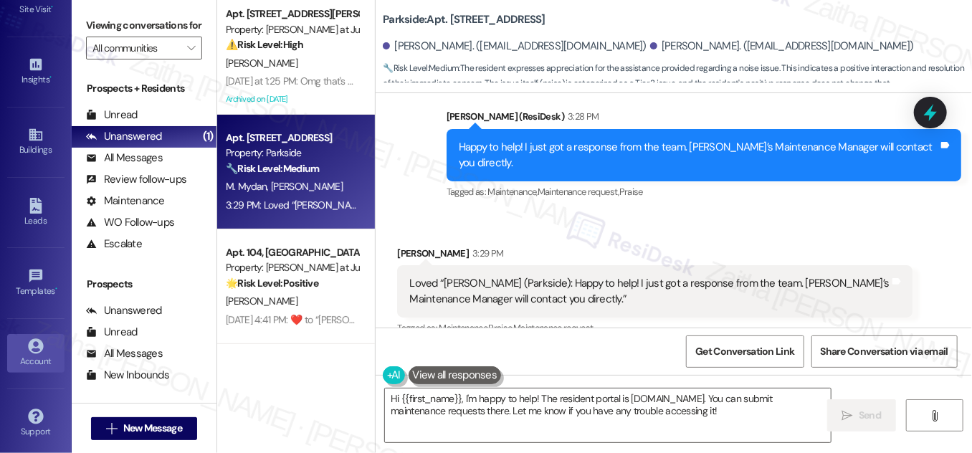  Describe the element at coordinates (870, 415) in the screenshot. I see `span: Send` at that location.